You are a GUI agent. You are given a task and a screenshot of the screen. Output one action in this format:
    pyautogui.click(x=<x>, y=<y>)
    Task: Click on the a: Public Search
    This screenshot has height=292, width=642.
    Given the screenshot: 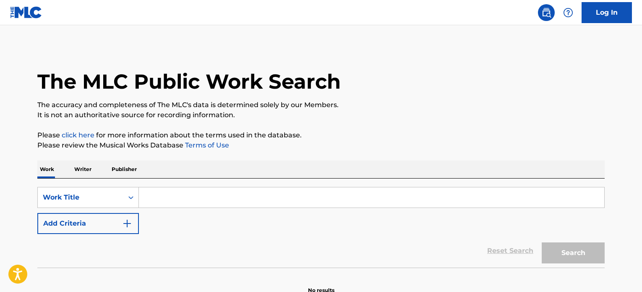 What is the action you would take?
    pyautogui.click(x=547, y=13)
    